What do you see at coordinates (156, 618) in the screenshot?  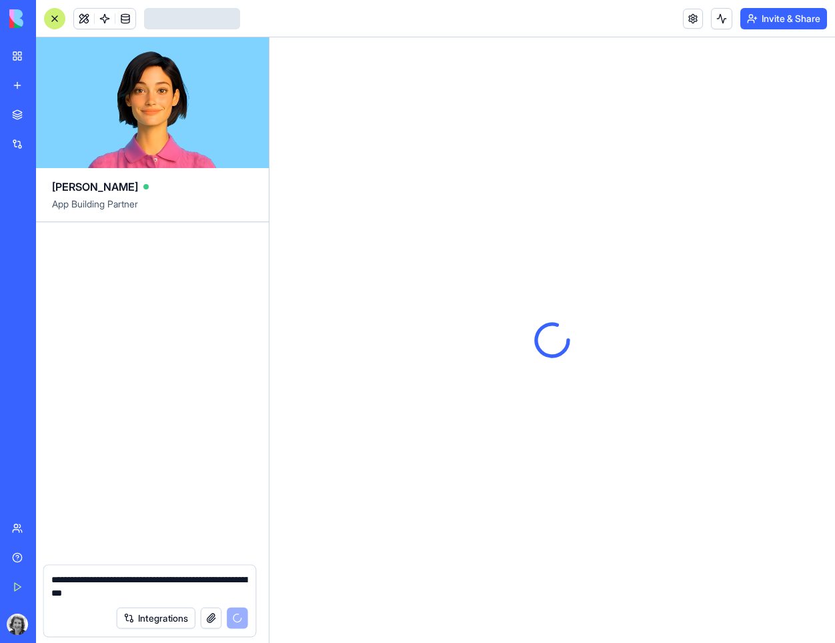 I see `button: Integrations` at bounding box center [156, 618].